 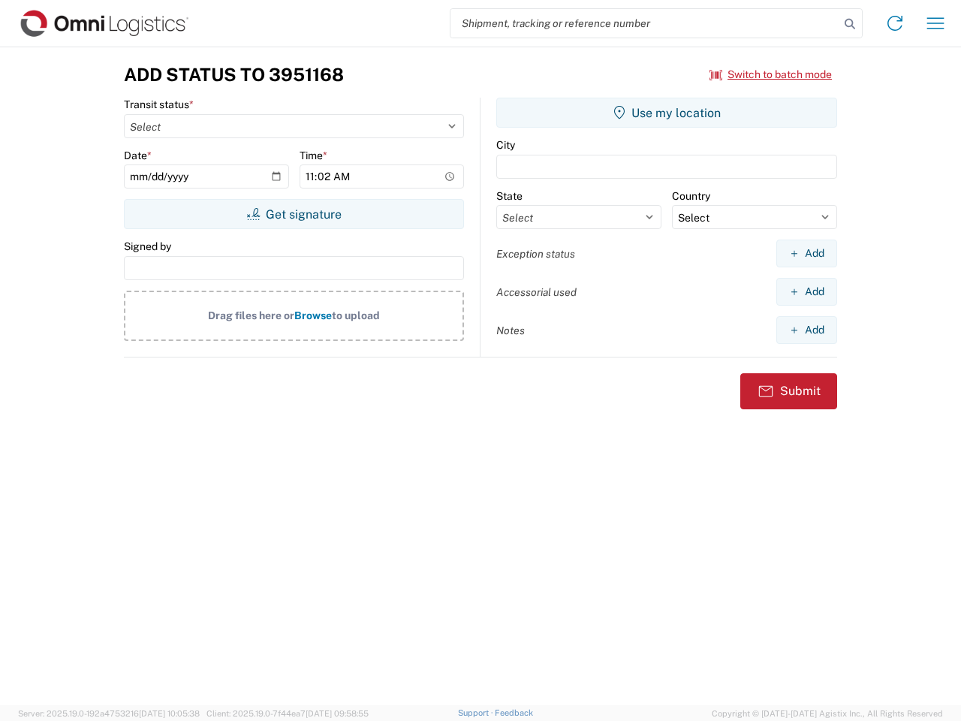 I want to click on label: Transit status, so click(x=158, y=104).